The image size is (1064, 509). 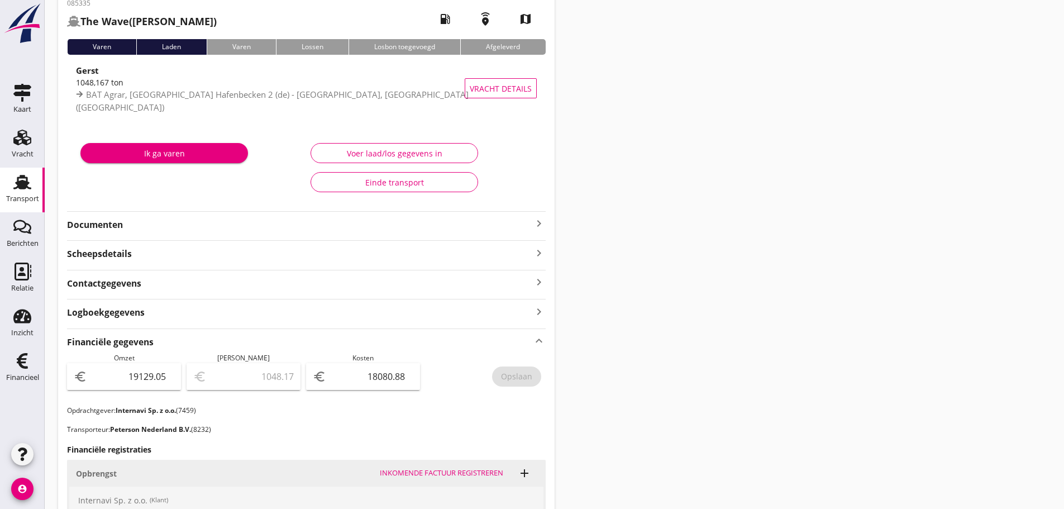 What do you see at coordinates (104, 283) in the screenshot?
I see `strong: Contactgegevens` at bounding box center [104, 283].